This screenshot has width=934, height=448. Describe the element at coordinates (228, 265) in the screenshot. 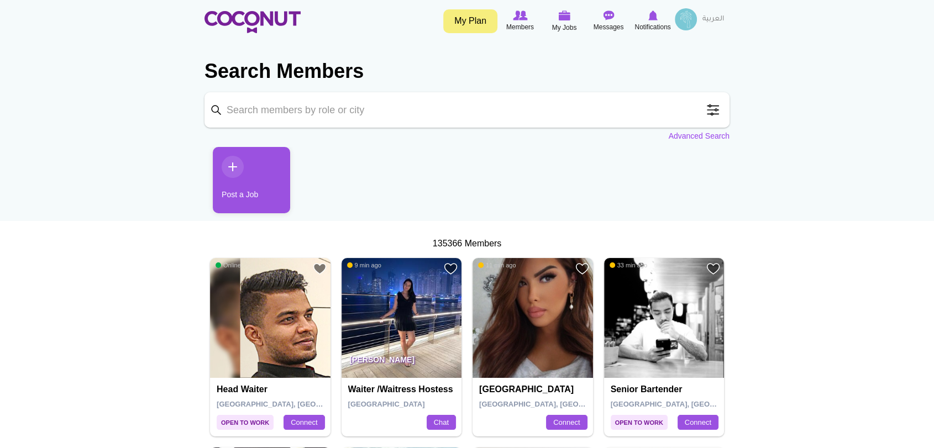

I see `span: Online` at that location.